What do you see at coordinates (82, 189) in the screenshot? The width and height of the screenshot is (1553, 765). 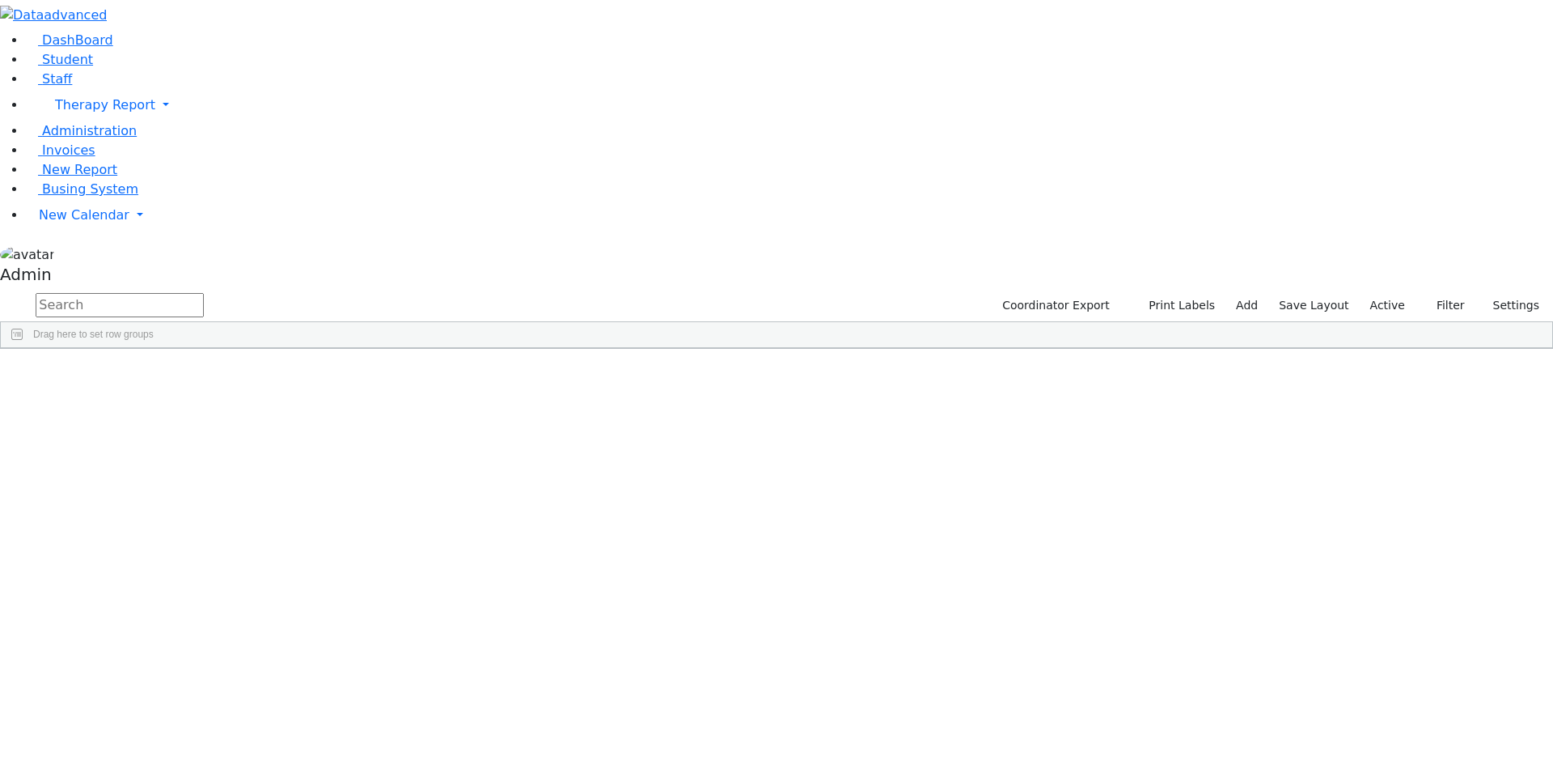 I see `a: Busing System` at bounding box center [82, 189].